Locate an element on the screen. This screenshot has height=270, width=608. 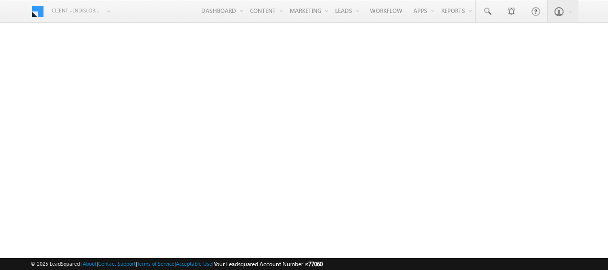
a: Terms of Service is located at coordinates (156, 263).